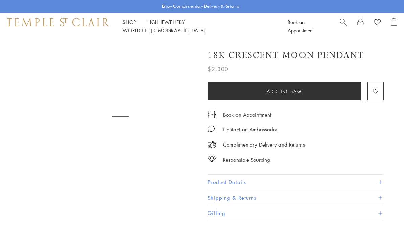  I want to click on a: ShopShop, so click(129, 22).